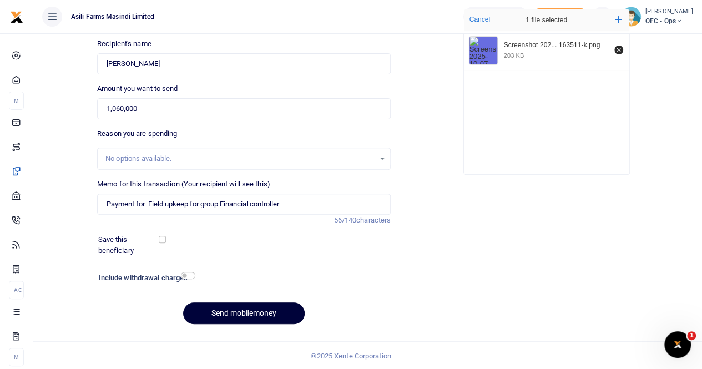 This screenshot has width=702, height=369. I want to click on label: Memo for this transaction (Your recipient will see this), so click(184, 184).